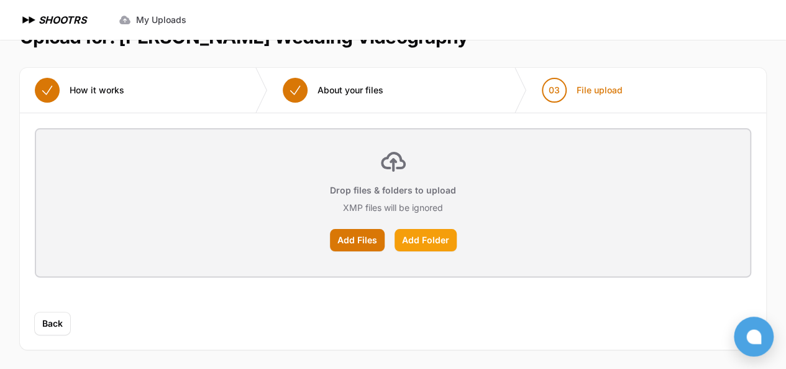  Describe the element at coordinates (29, 20) in the screenshot. I see `img: SHOOTRS` at that location.